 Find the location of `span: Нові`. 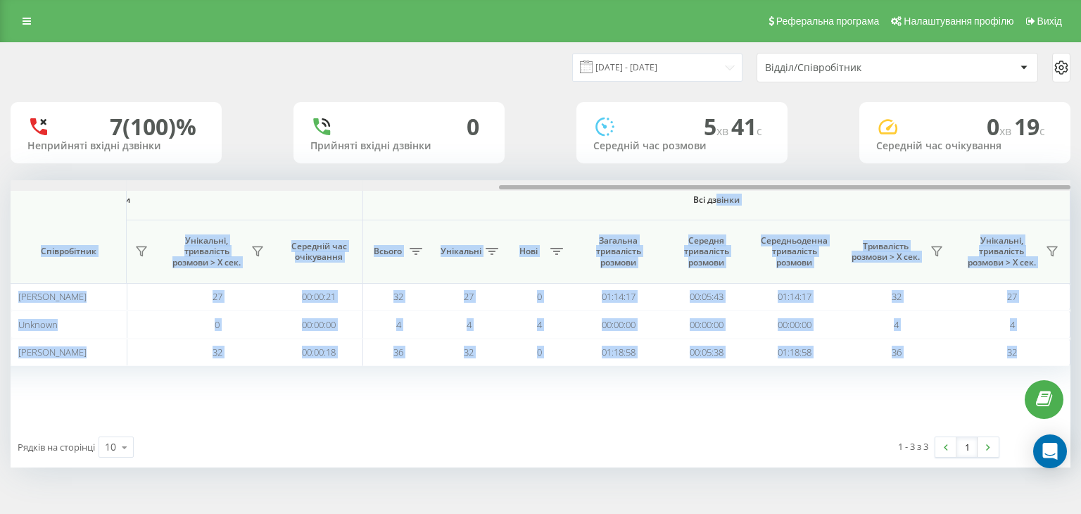

span: Нові is located at coordinates (529, 251).